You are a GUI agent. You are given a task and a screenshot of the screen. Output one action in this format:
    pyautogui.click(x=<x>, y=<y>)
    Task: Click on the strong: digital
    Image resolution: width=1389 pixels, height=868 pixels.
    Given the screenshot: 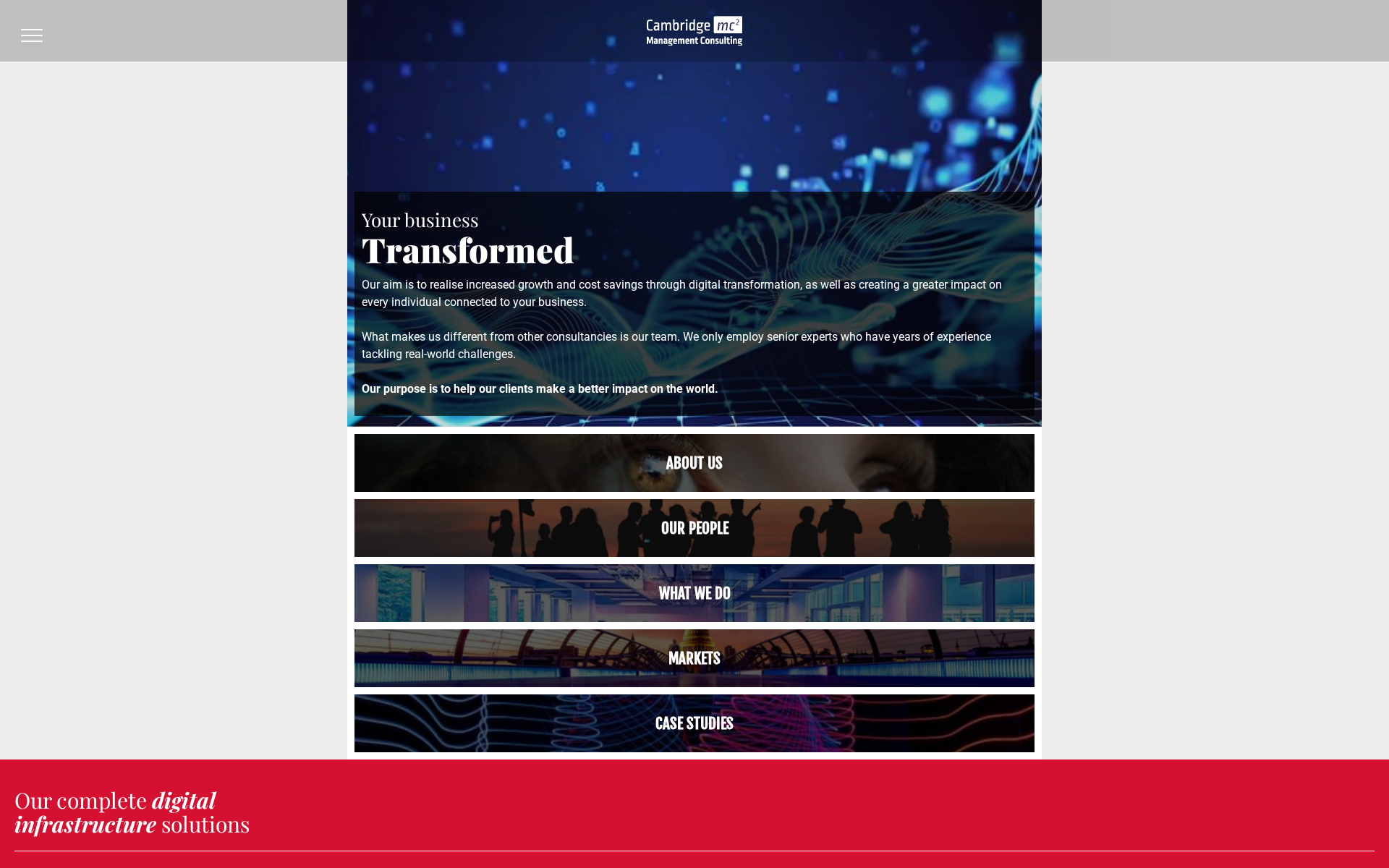 What is the action you would take?
    pyautogui.click(x=183, y=799)
    